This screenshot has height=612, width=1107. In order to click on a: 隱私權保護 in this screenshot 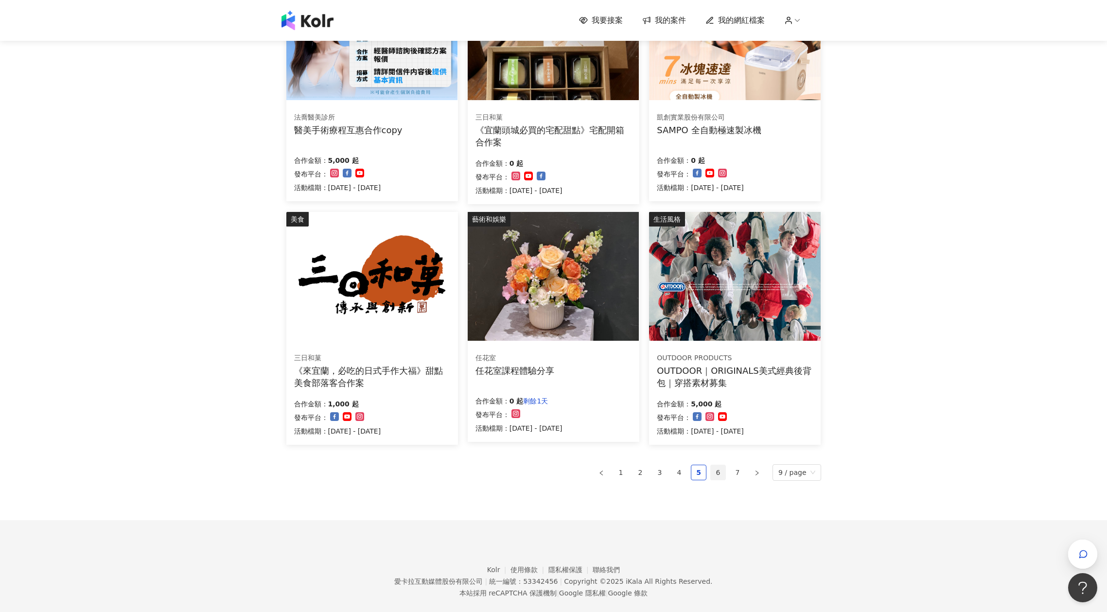, I will do `click(571, 570)`.